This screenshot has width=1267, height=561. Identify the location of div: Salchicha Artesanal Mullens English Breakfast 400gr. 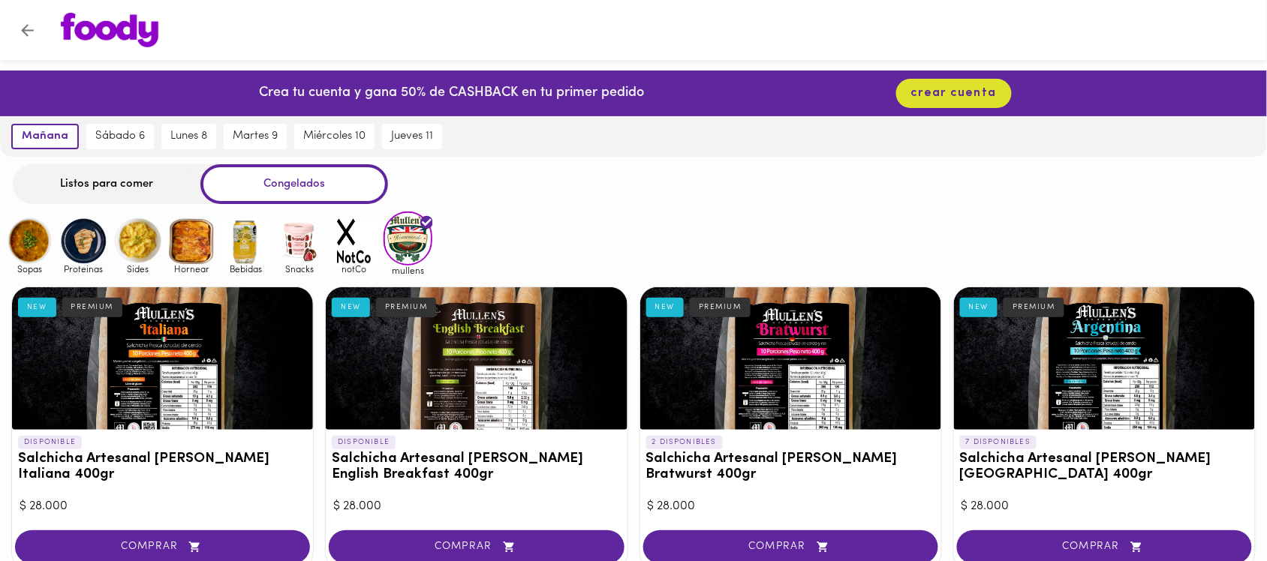
(476, 359).